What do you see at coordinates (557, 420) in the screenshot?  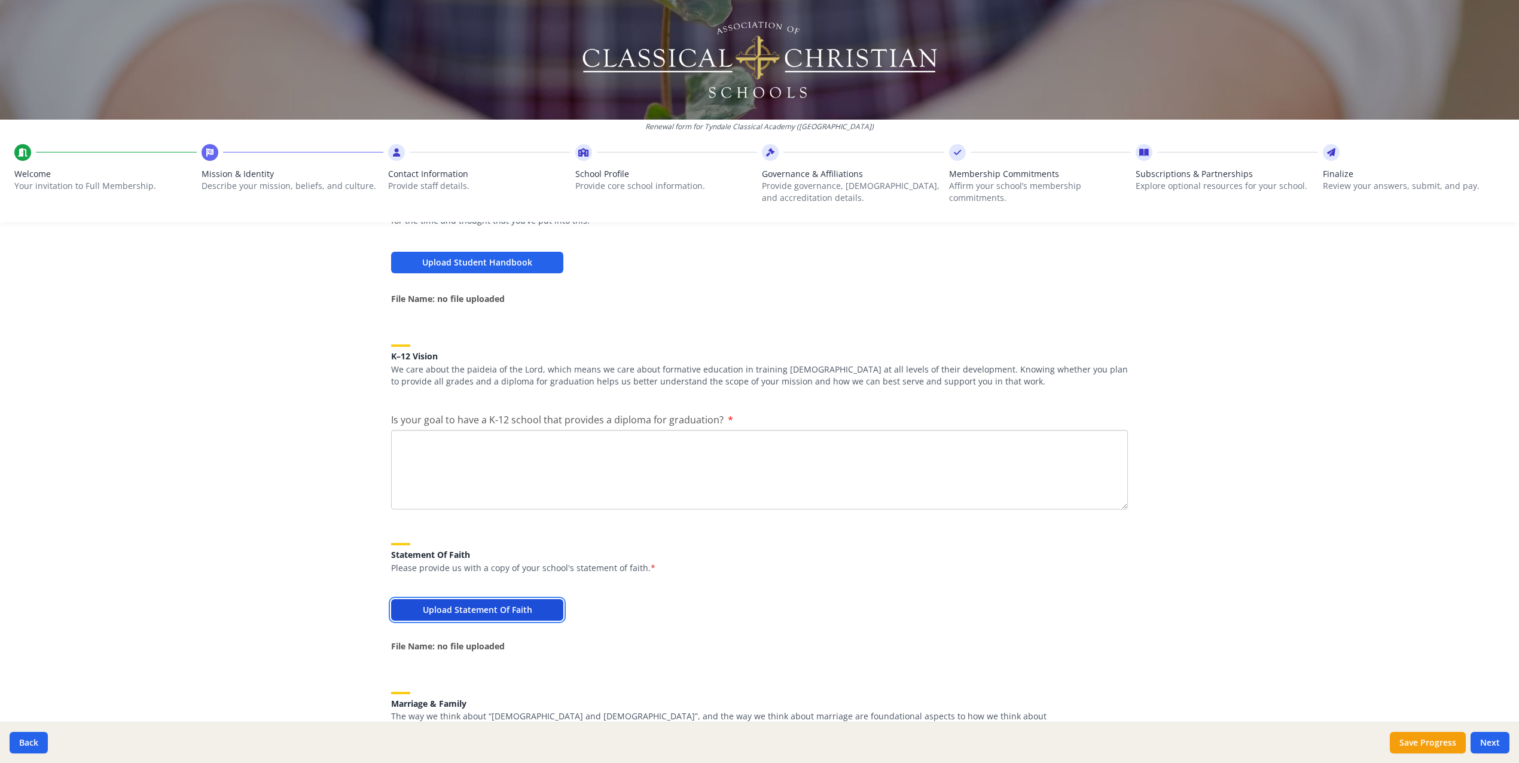 I see `span: Is your goal to have a K-12 school that provides a diploma for graduation?` at bounding box center [557, 420].